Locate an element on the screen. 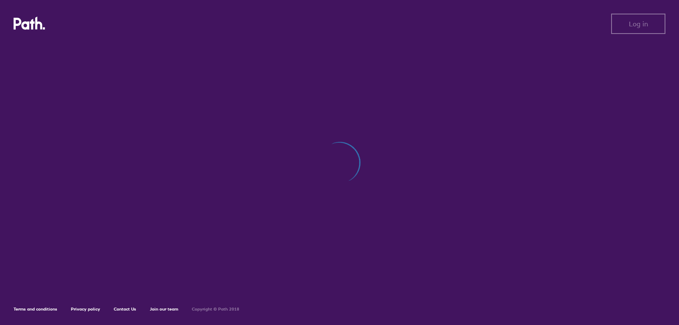 The image size is (679, 325). button: Log in is located at coordinates (639, 24).